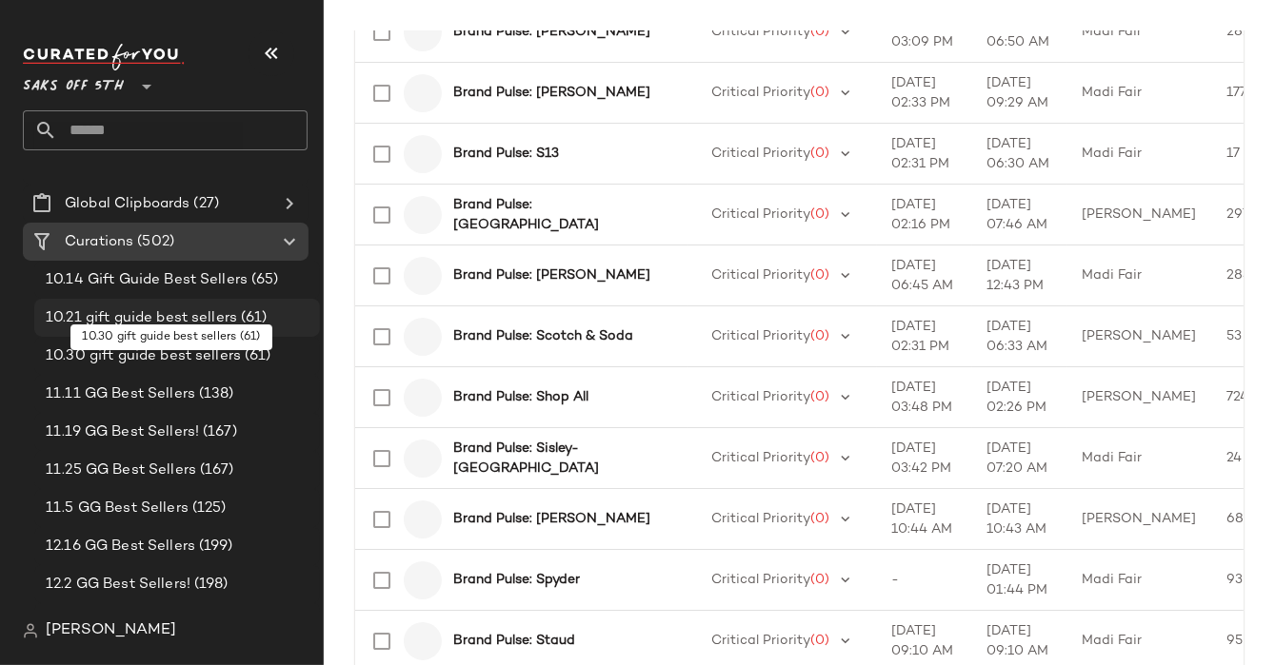 This screenshot has width=1275, height=665. What do you see at coordinates (120, 546) in the screenshot?
I see `span: 12.16 GG Best Sellers` at bounding box center [120, 546].